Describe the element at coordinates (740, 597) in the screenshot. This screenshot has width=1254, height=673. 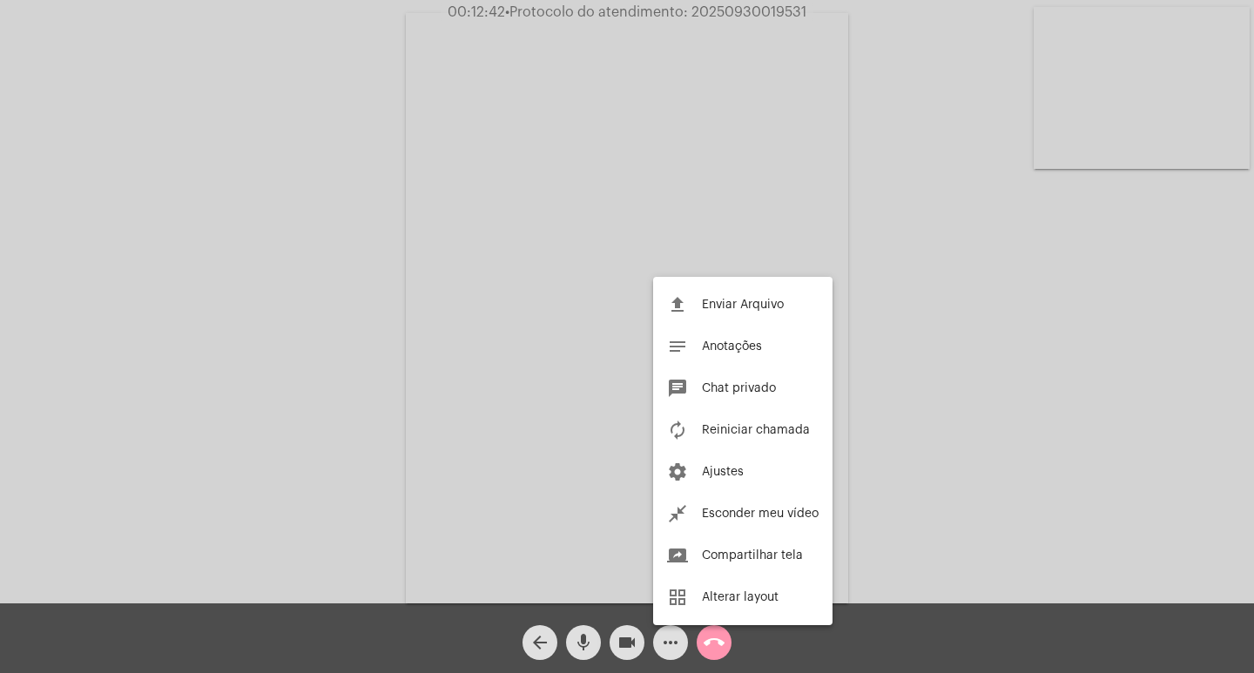
I see `span: Alterar layout` at that location.